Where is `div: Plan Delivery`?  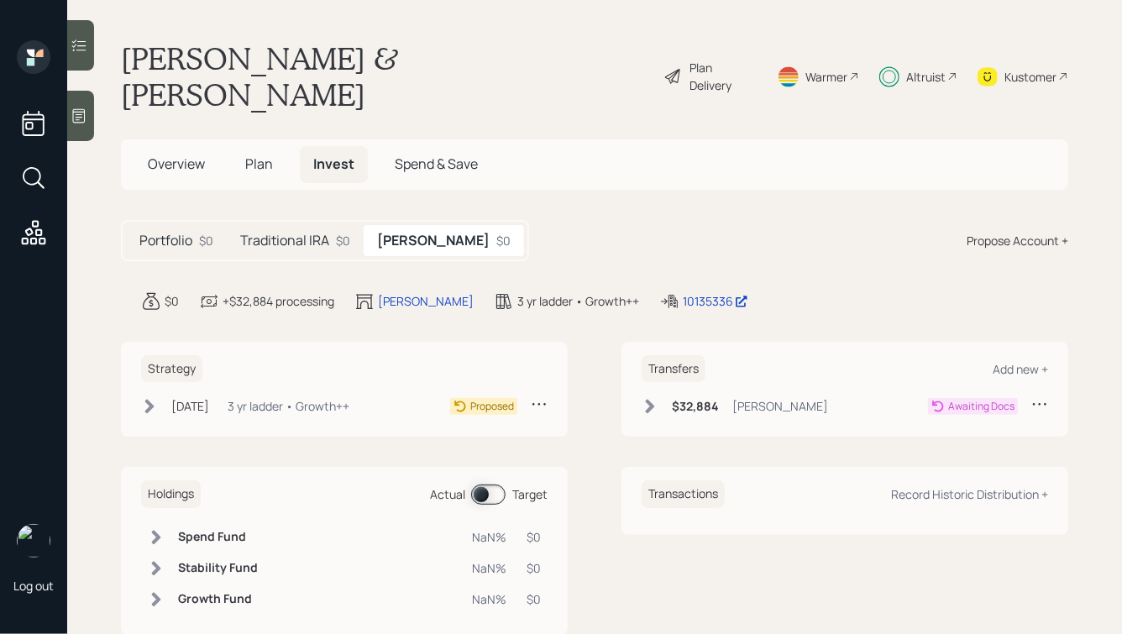 div: Plan Delivery is located at coordinates (723, 76).